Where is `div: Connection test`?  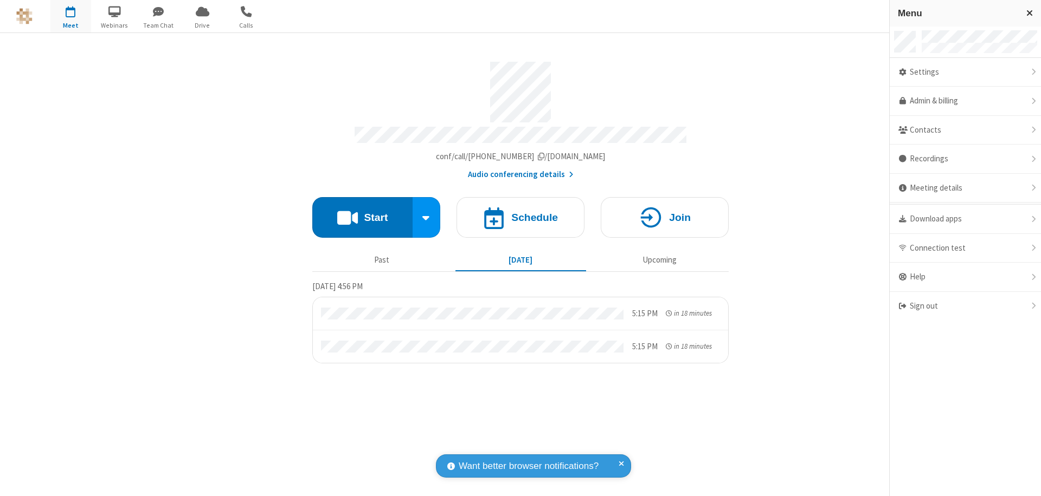 div: Connection test is located at coordinates (965, 249).